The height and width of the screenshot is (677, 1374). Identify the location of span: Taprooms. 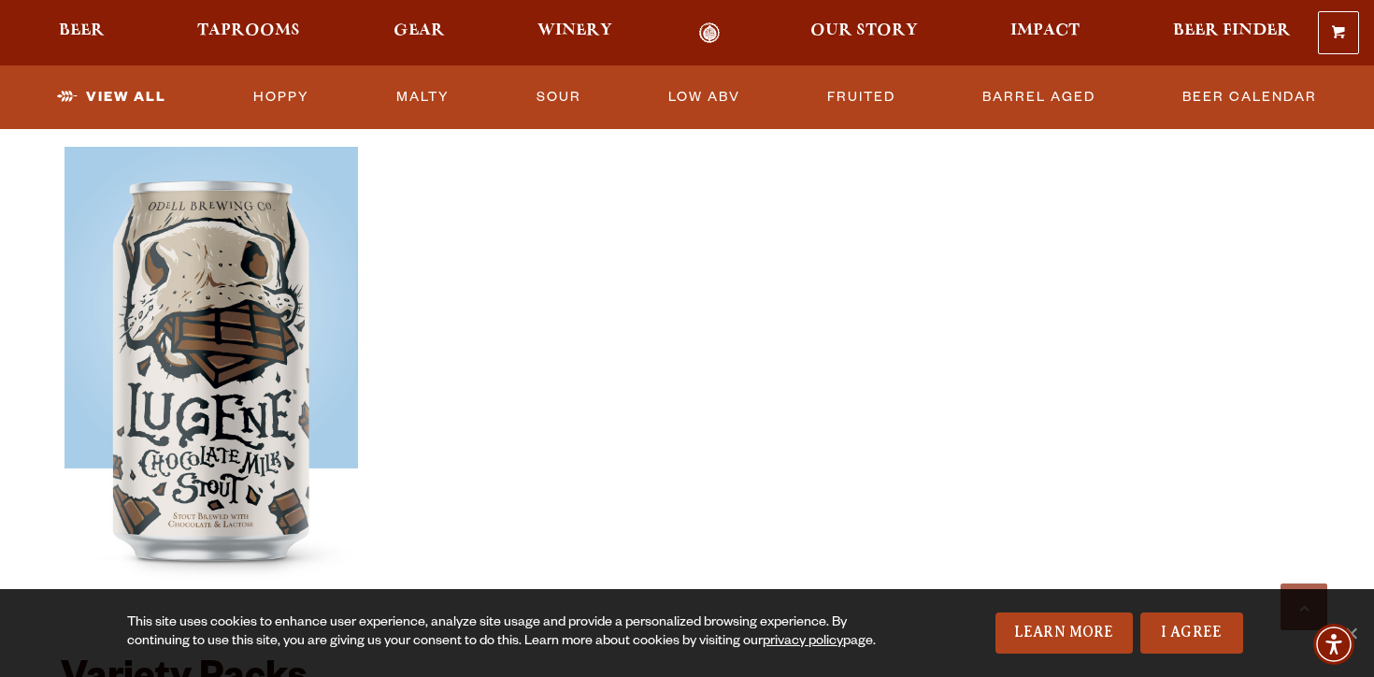
(249, 31).